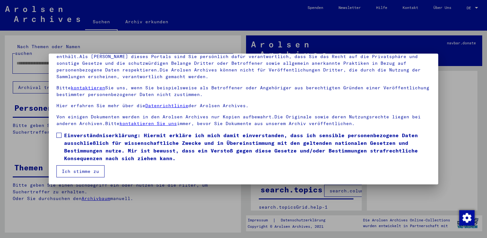 This screenshot has height=238, width=487. I want to click on p: Bitte Sie uns, wenn Sie beispielsweise als Betroffener oder Angehöriger aus berechtigten Gründen ..., so click(244, 91).